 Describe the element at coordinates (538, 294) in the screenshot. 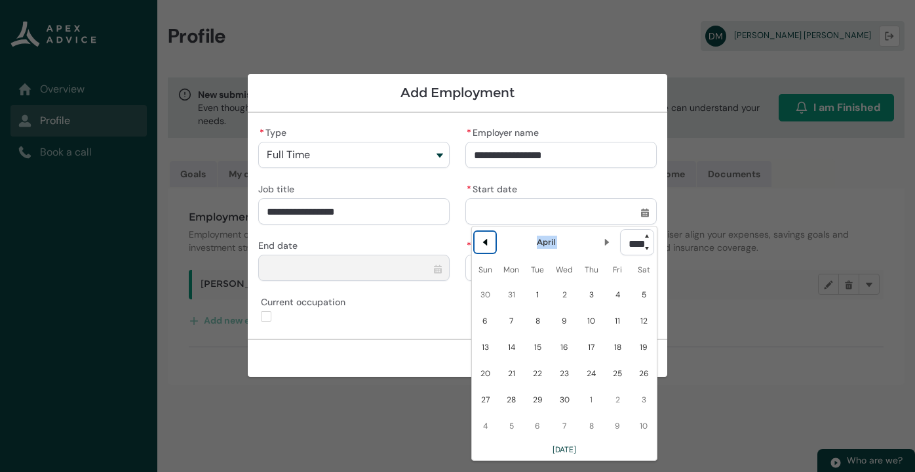

I see `td: 2025-04-01` at that location.